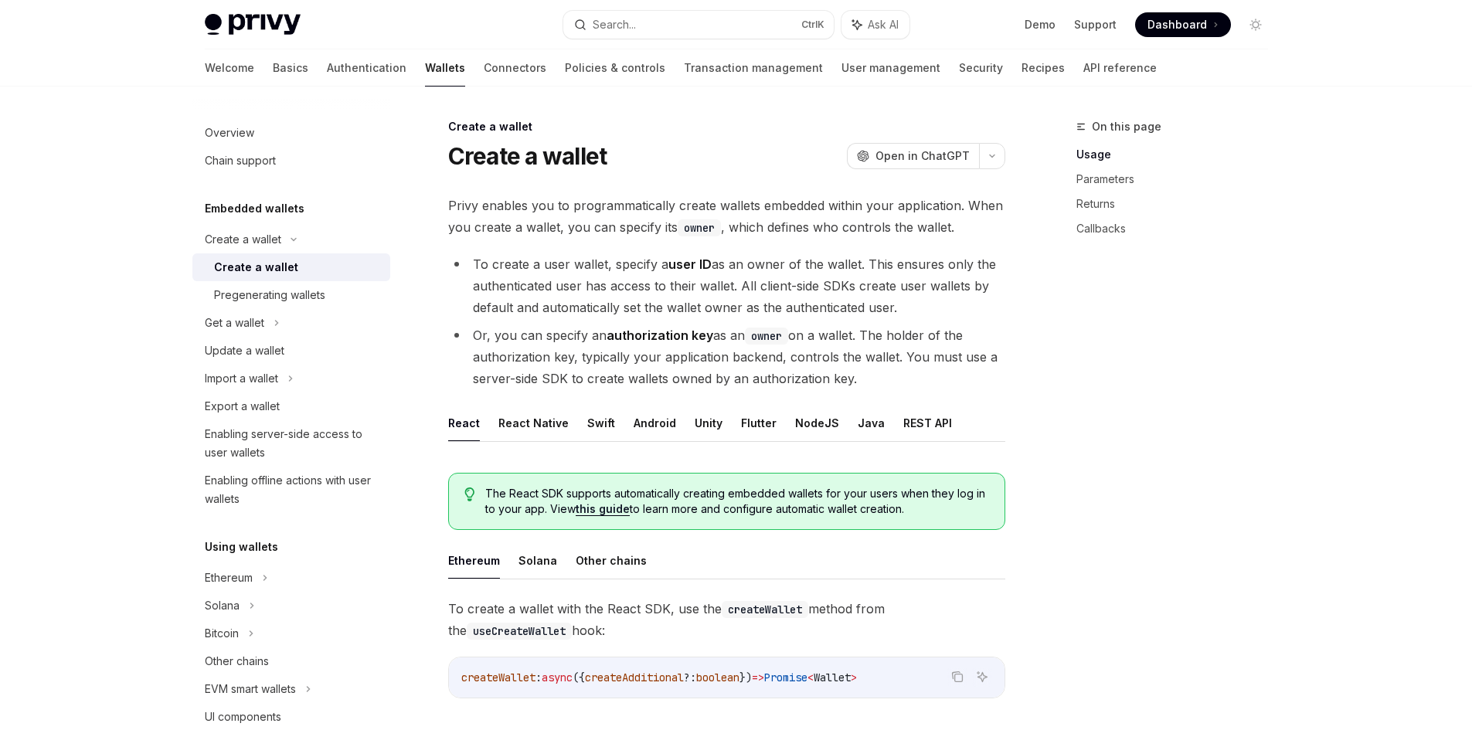 The image size is (1472, 730). I want to click on a: Enabling server-side access to user wallets, so click(291, 444).